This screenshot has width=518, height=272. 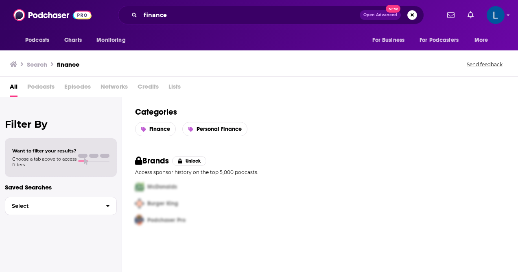 I want to click on h2: Categories, so click(x=320, y=112).